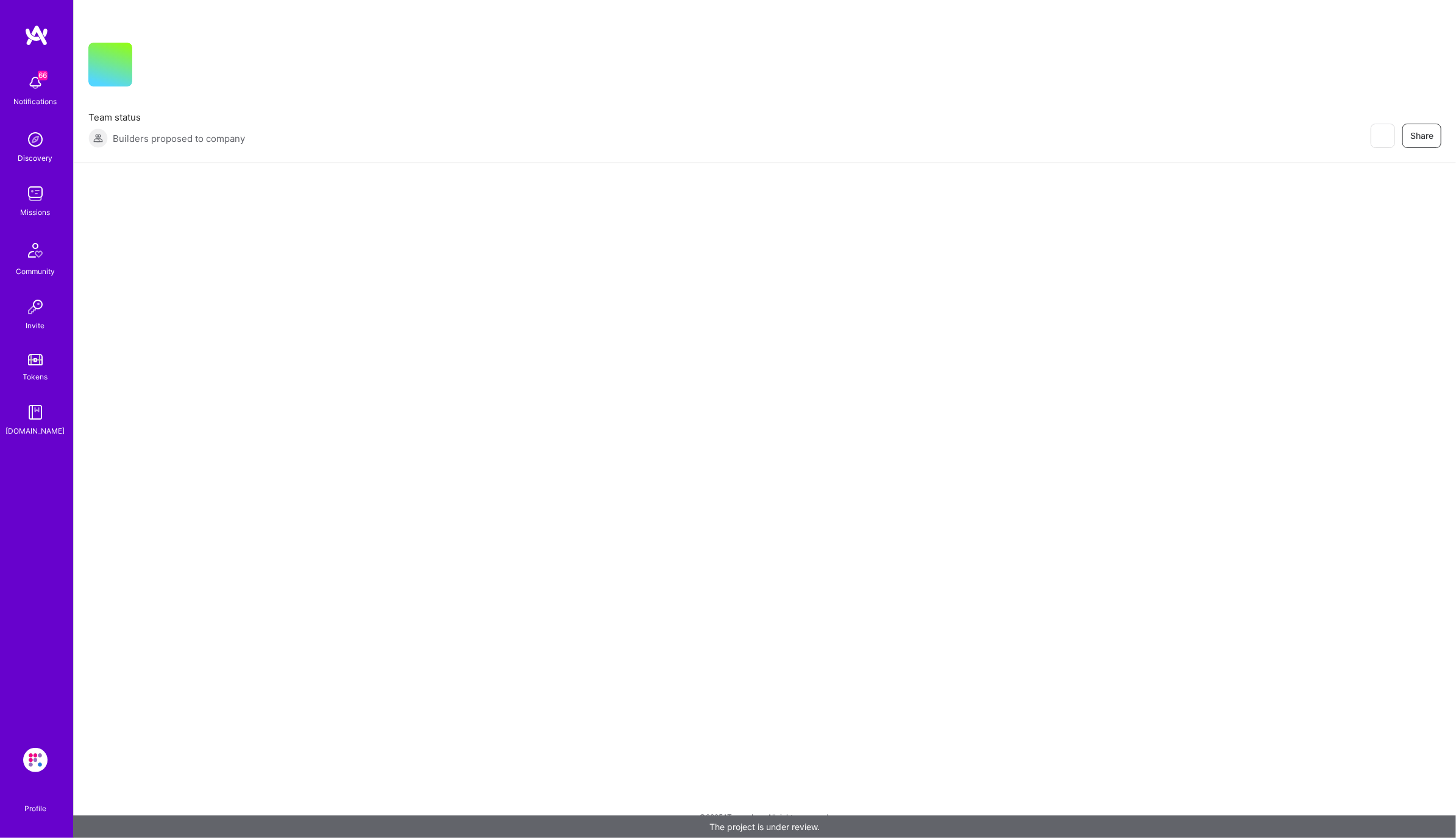 This screenshot has height=838, width=1456. Describe the element at coordinates (35, 194) in the screenshot. I see `img: teamwork` at that location.